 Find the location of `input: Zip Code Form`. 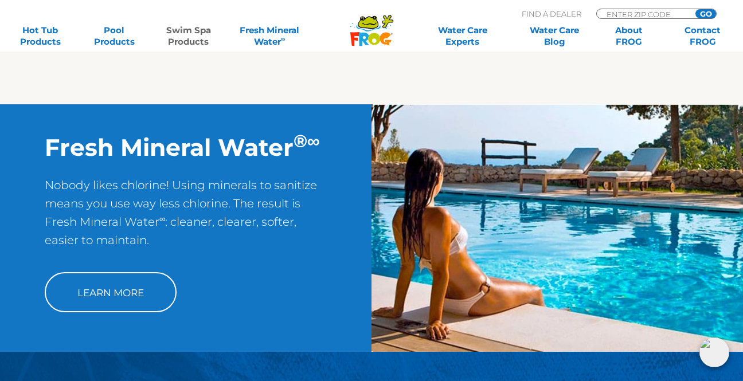

input: Zip Code Form is located at coordinates (644, 14).